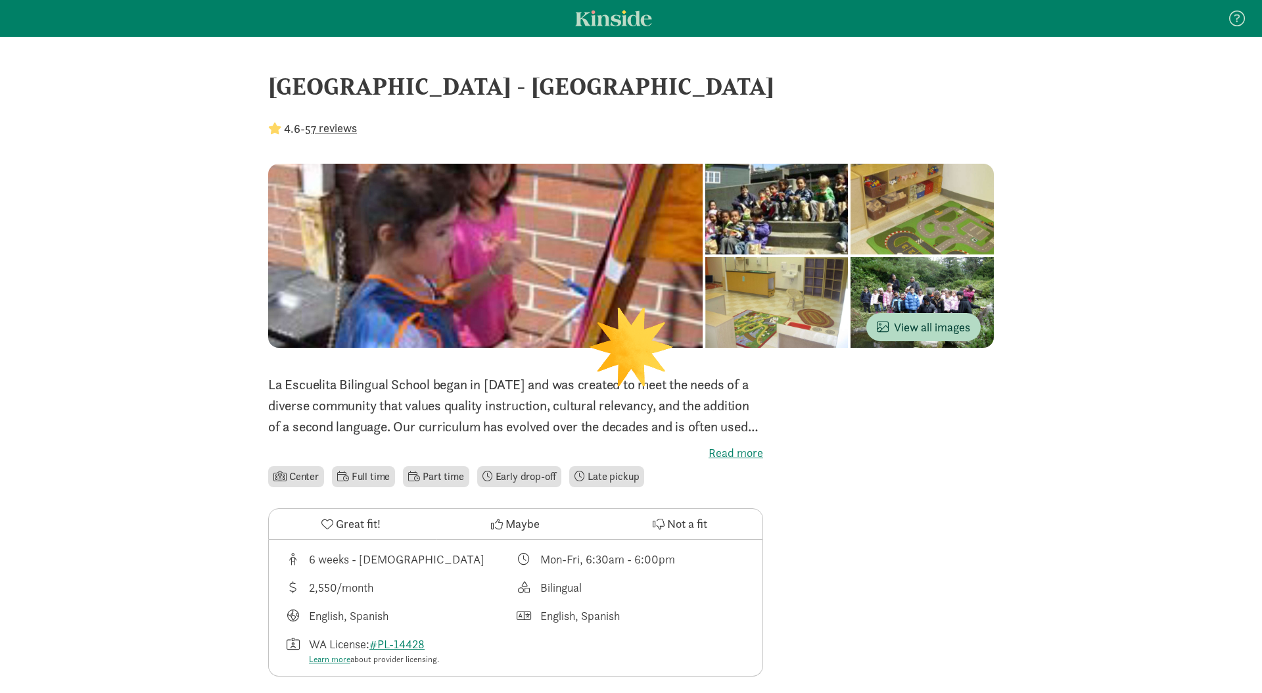  What do you see at coordinates (519, 476) in the screenshot?
I see `li: Early drop-off` at bounding box center [519, 476].